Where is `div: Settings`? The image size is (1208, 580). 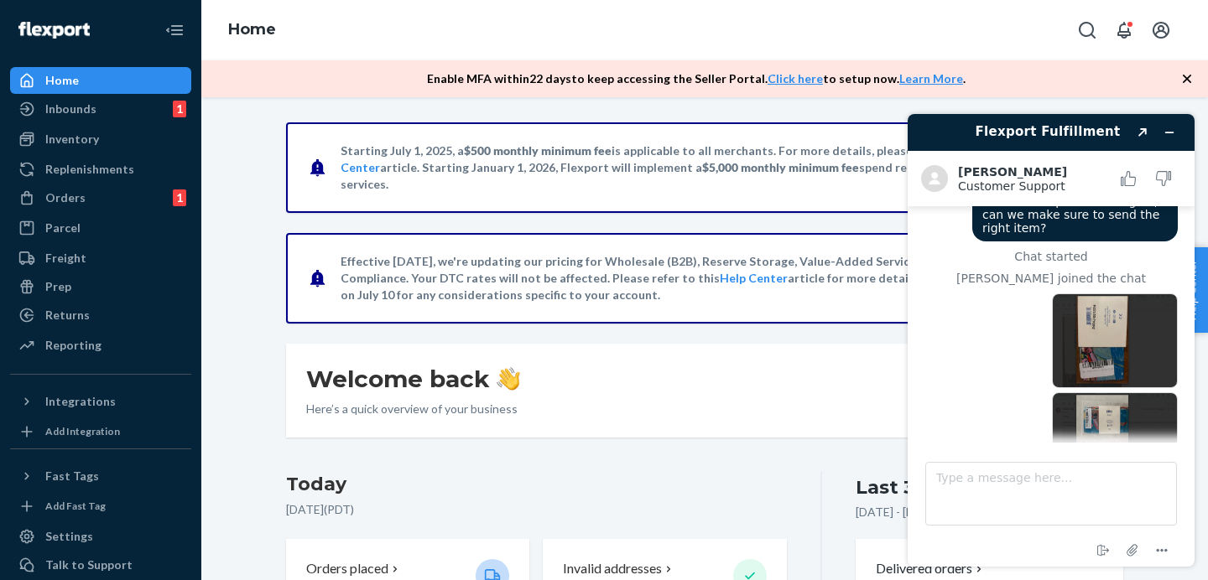
div: Settings is located at coordinates (69, 537).